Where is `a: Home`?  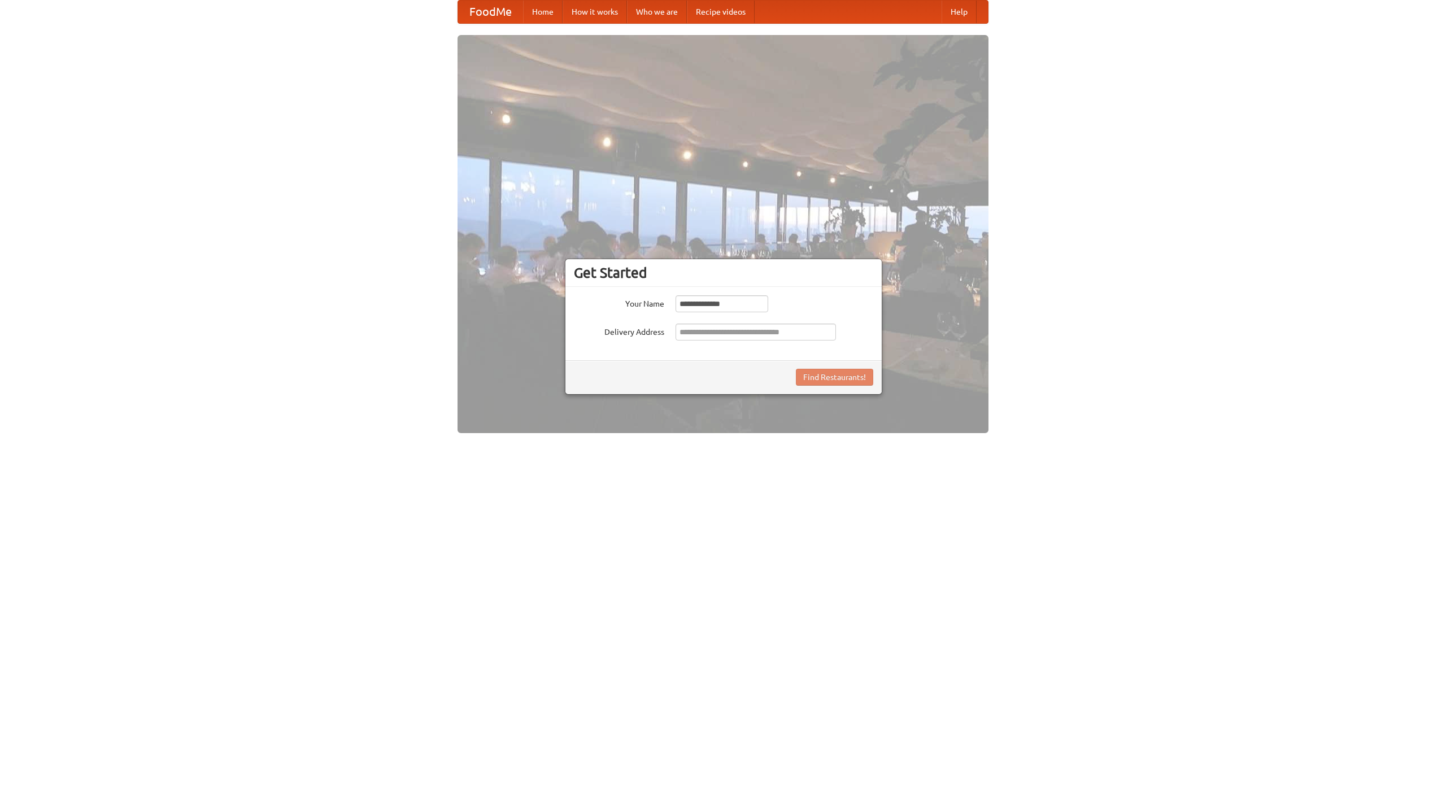
a: Home is located at coordinates (543, 12).